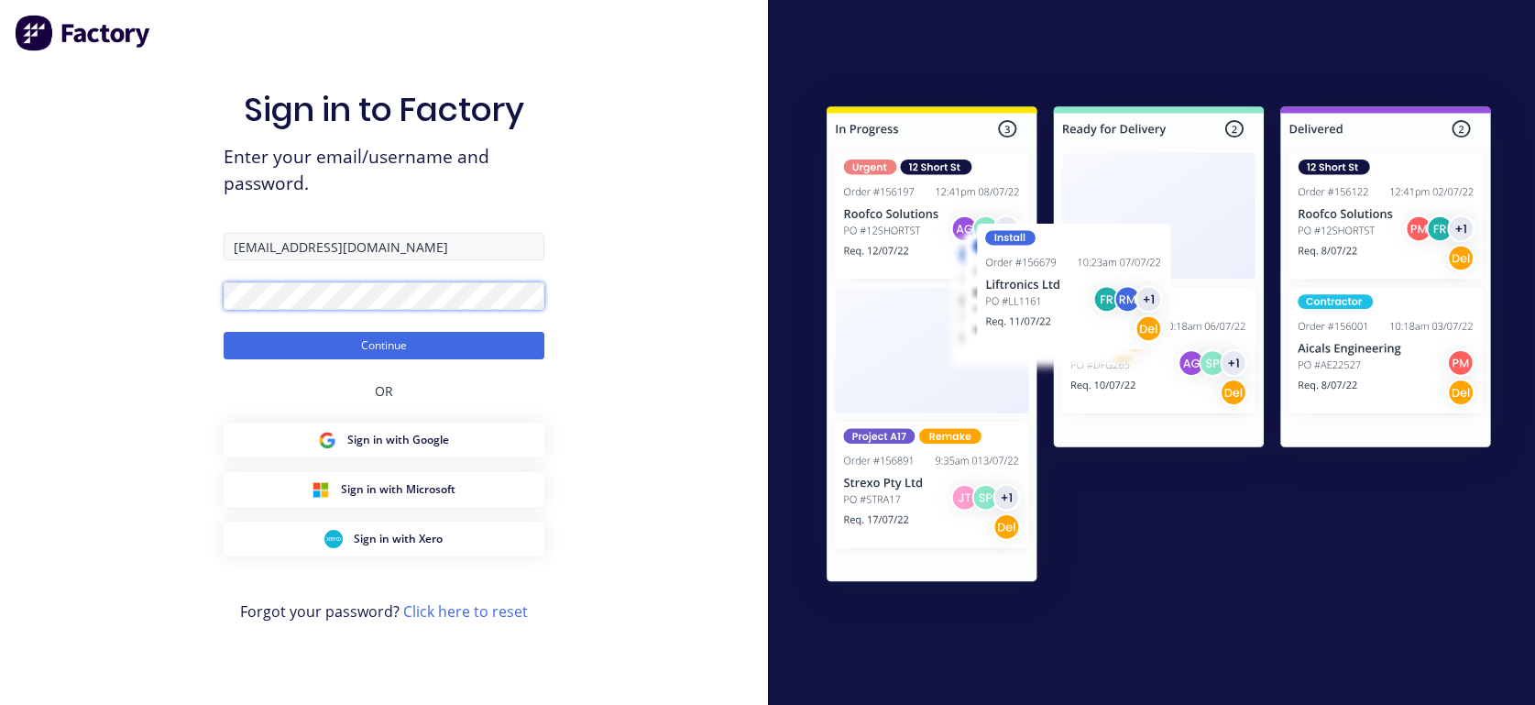 This screenshot has width=1535, height=705. Describe the element at coordinates (384, 539) in the screenshot. I see `button: Xero Sign inSign in with Xero` at that location.